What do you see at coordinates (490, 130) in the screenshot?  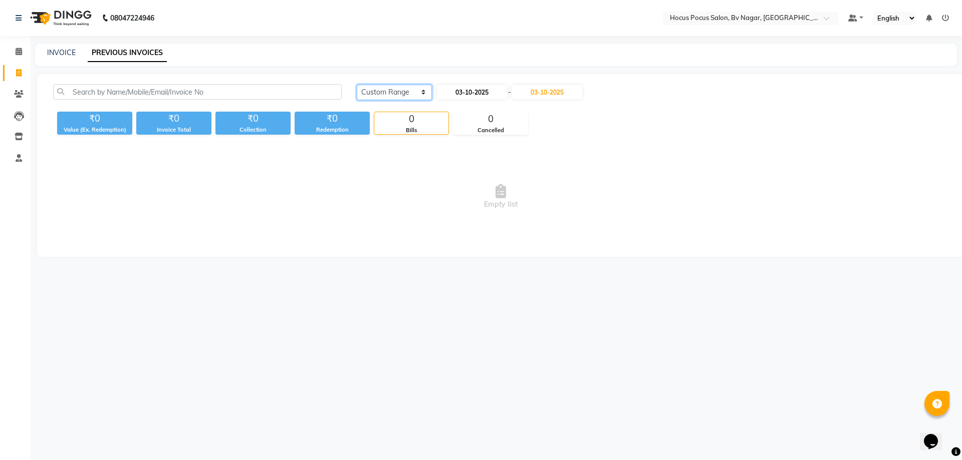 I see `div: Cancelled` at bounding box center [490, 130].